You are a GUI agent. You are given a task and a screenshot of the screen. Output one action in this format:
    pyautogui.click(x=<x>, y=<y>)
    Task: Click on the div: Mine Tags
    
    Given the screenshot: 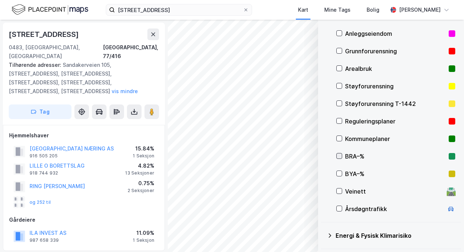 What is the action you would take?
    pyautogui.click(x=338, y=10)
    